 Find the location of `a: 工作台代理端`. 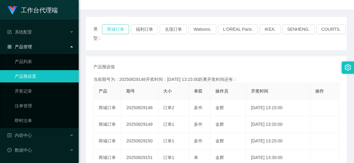

a: 工作台代理端 is located at coordinates (33, 10).